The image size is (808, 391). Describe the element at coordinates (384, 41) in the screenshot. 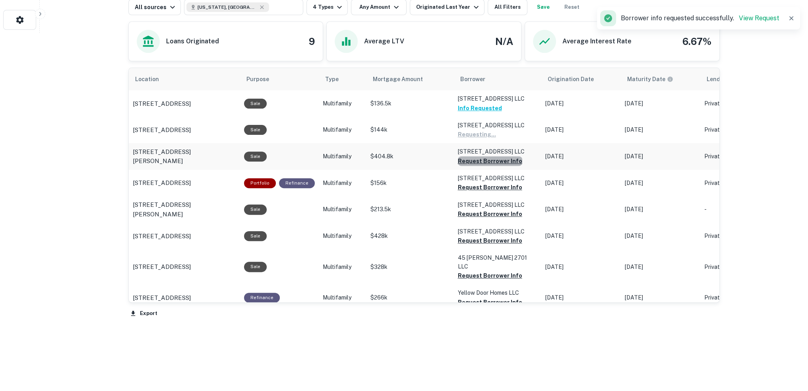

I see `h6: Average LTV` at that location.